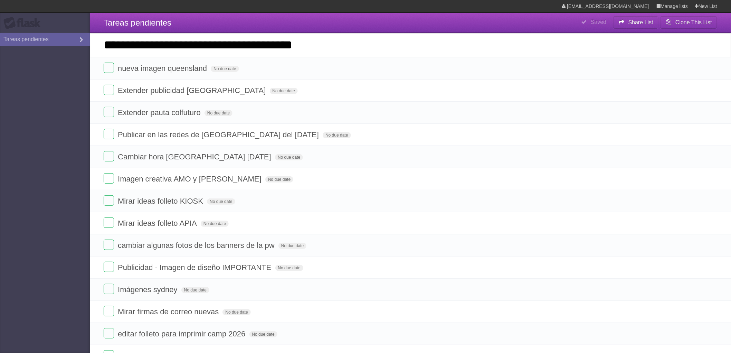 Image resolution: width=731 pixels, height=353 pixels. Describe the element at coordinates (195, 267) in the screenshot. I see `span: Publicidad - Imagen de diseño IMPORTANTE` at that location.